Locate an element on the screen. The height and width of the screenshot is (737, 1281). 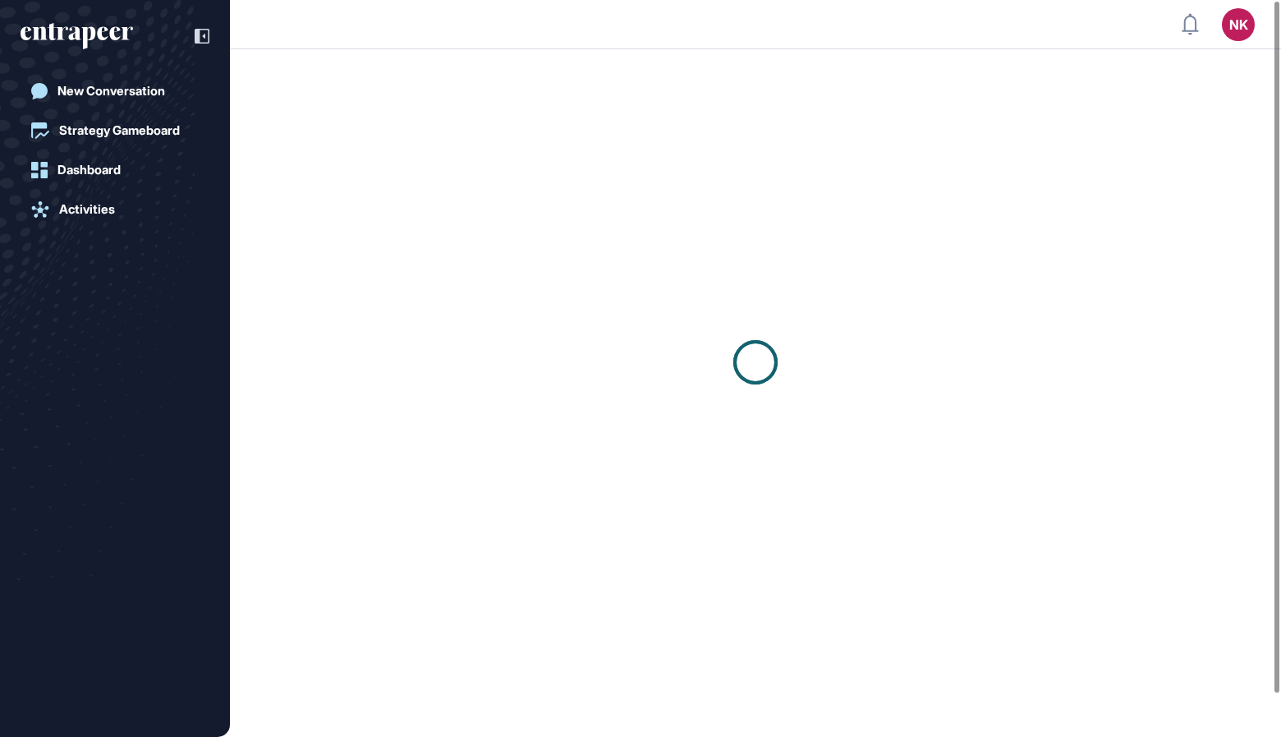
a: Dashboard is located at coordinates (115, 170).